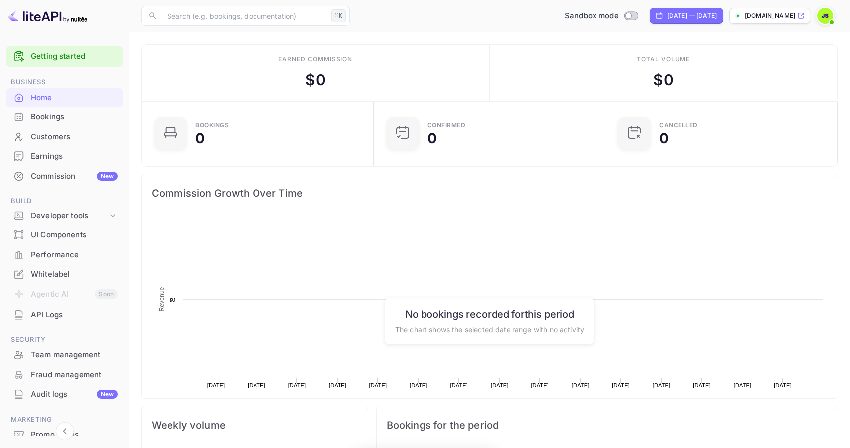  Describe the element at coordinates (490, 193) in the screenshot. I see `span: Commission Growth Over Time` at that location.